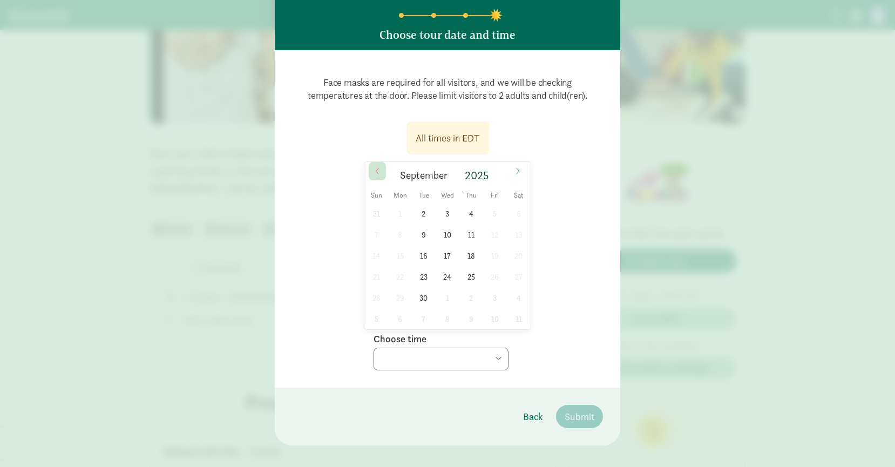  Describe the element at coordinates (400, 339) in the screenshot. I see `label: Choose time` at that location.